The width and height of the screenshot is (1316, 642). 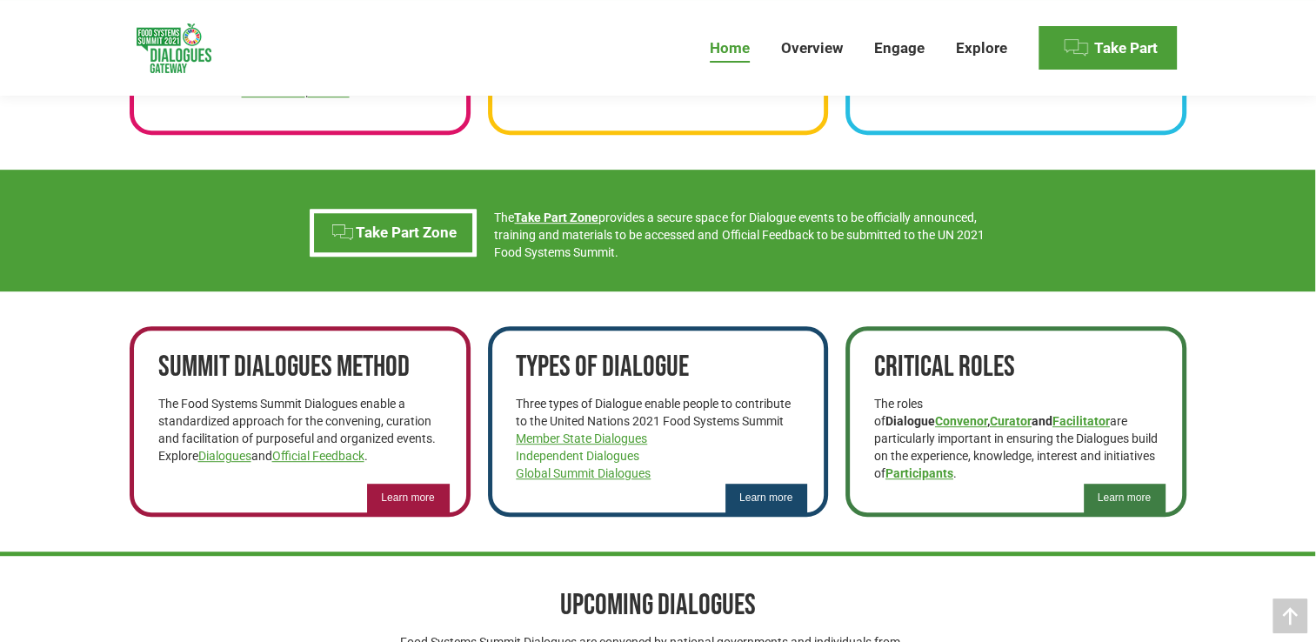 What do you see at coordinates (750, 235) in the screenshot?
I see `div: The provides a secure space for Dialogue events to be officially announced, training and material...` at bounding box center [750, 235].